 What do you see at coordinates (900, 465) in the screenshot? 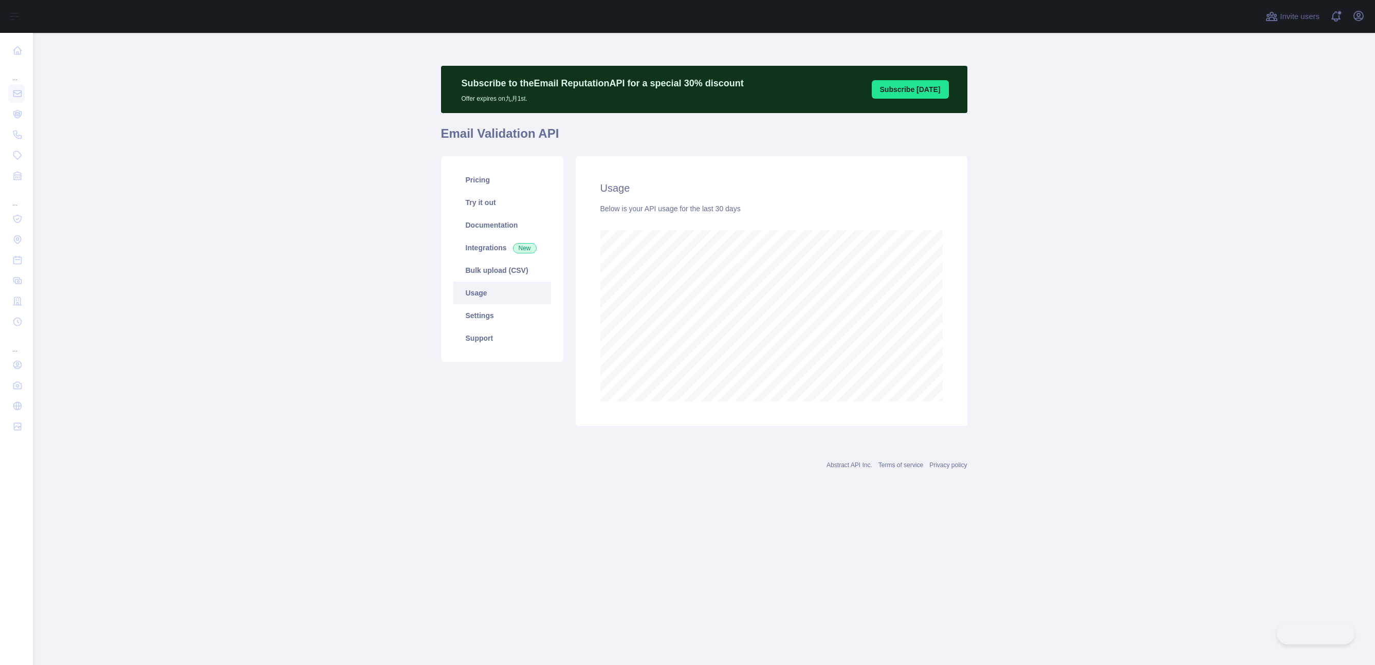
I see `a: Terms of service` at bounding box center [900, 465].